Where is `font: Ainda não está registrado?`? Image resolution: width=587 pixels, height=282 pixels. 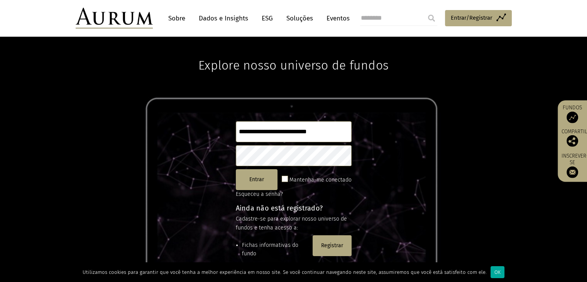 font: Ainda não está registrado? is located at coordinates (280, 208).